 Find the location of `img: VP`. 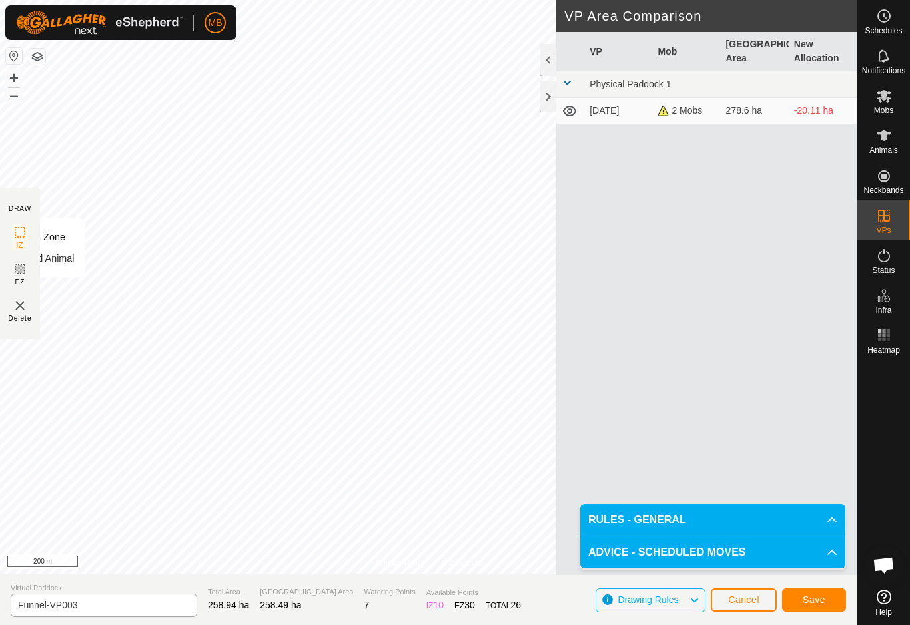

img: VP is located at coordinates (20, 306).